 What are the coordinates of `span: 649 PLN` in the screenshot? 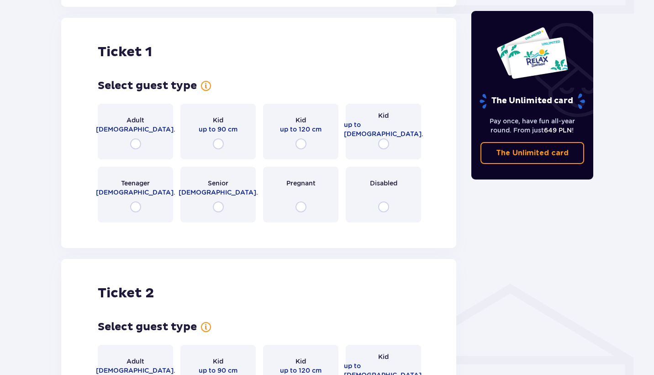 It's located at (558, 130).